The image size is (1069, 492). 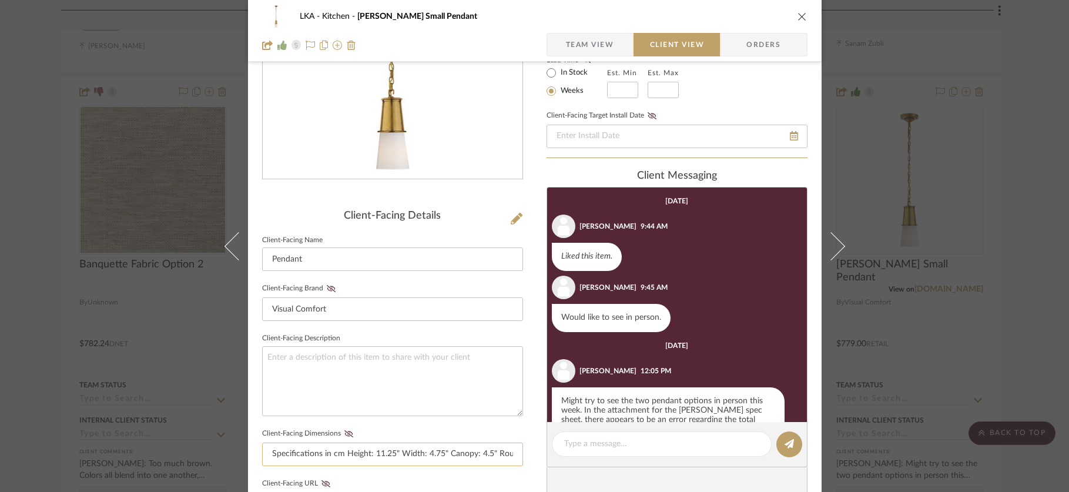 What do you see at coordinates (309, 434) in the screenshot?
I see `label: Client-Facing Dimensions` at bounding box center [309, 434].